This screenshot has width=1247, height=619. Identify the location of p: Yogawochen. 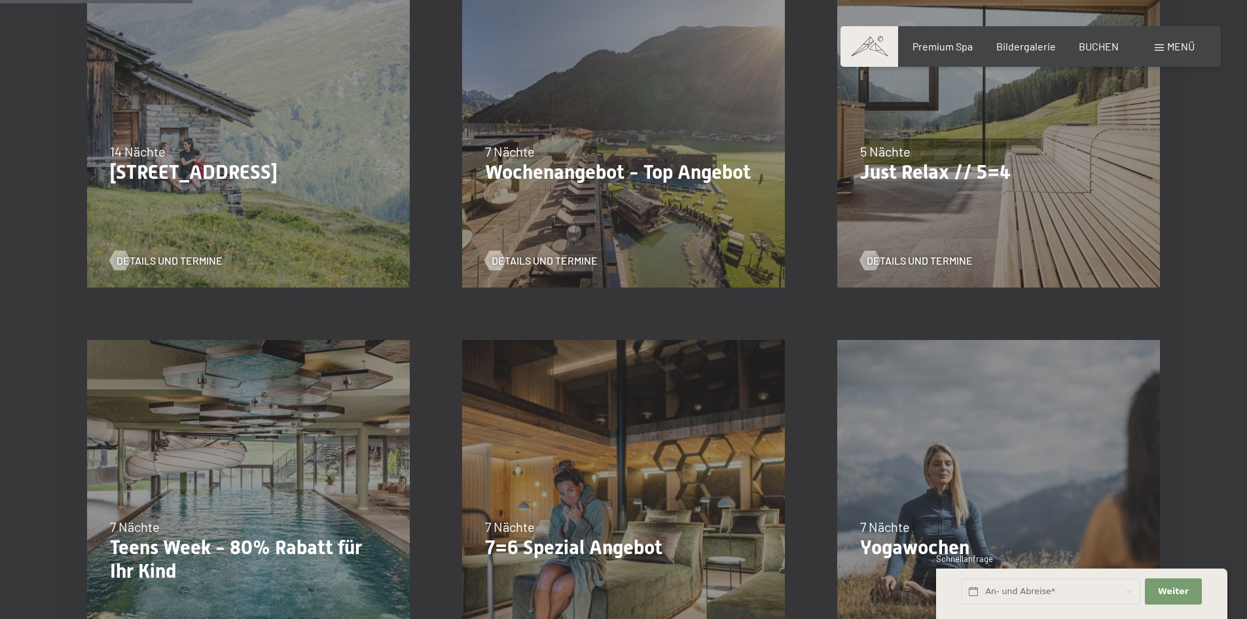
(999, 547).